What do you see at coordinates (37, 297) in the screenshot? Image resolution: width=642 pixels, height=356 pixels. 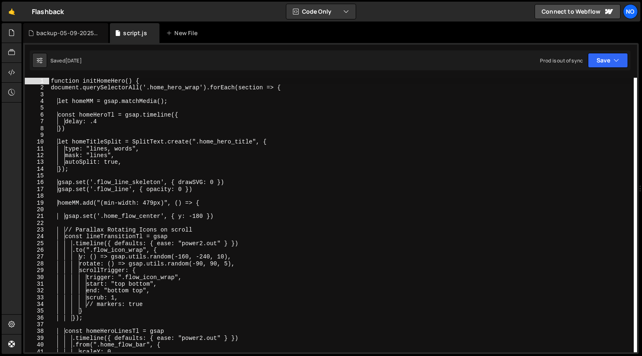 I see `div: 33` at bounding box center [37, 297].